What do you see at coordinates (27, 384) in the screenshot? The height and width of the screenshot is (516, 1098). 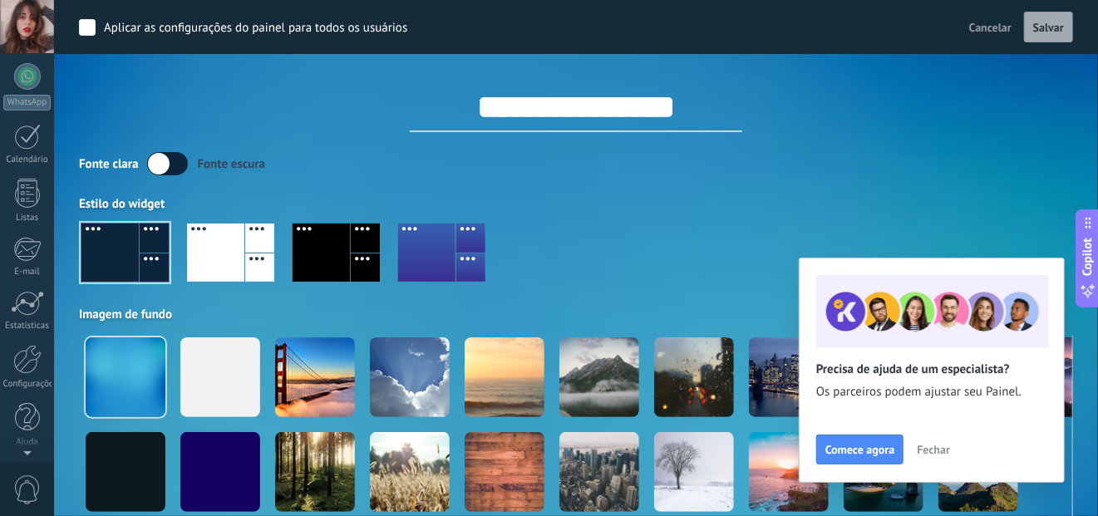 I see `div: Configurações` at bounding box center [27, 384].